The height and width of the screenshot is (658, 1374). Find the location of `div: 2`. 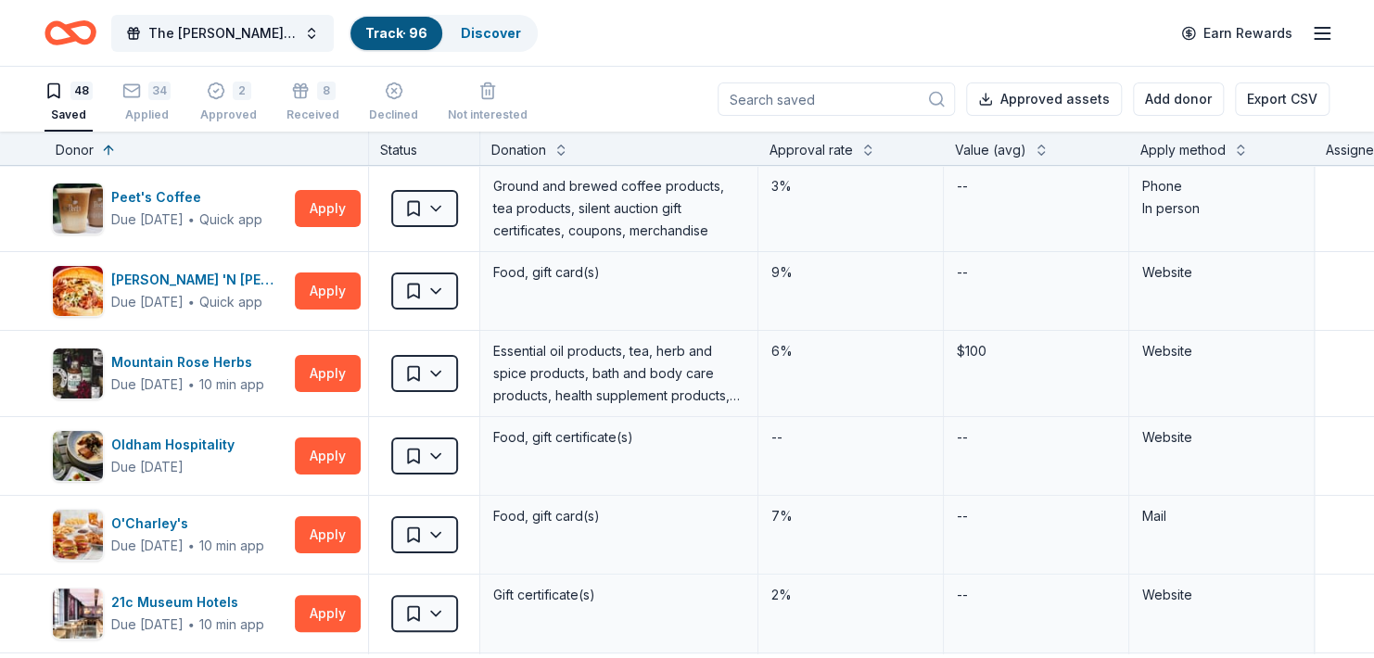

div: 2 is located at coordinates (242, 91).